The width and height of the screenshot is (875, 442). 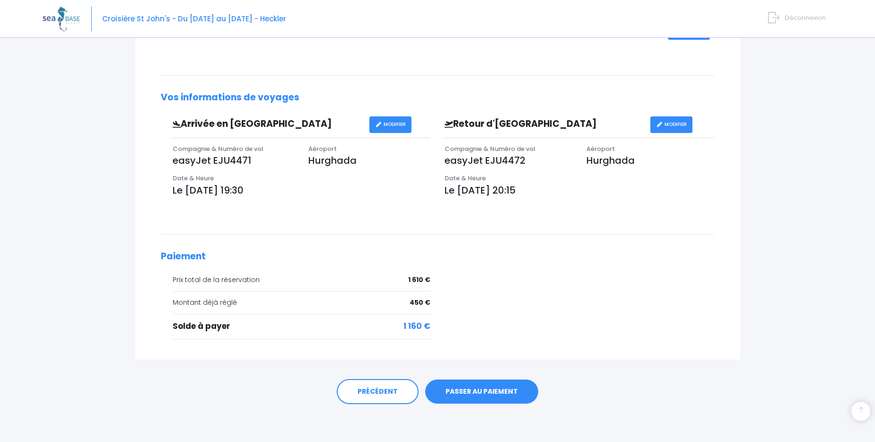 I want to click on a: PASSER AU PAIEMENT, so click(x=481, y=392).